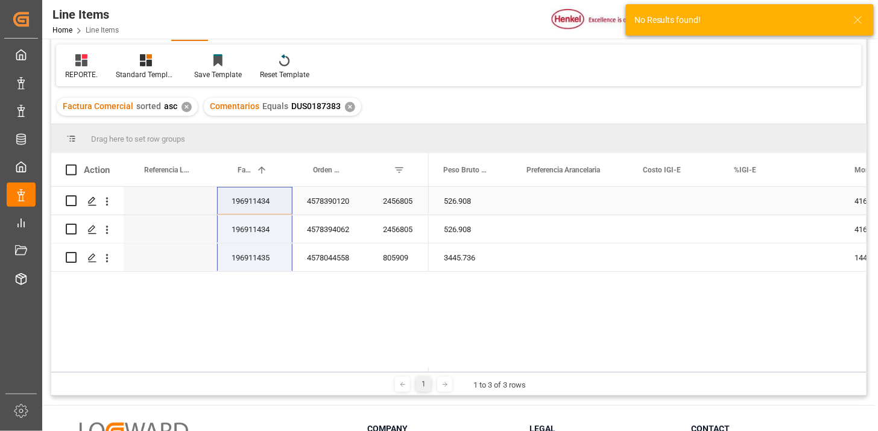 Image resolution: width=878 pixels, height=431 pixels. Describe the element at coordinates (316, 106) in the screenshot. I see `span: DUS0187383` at that location.